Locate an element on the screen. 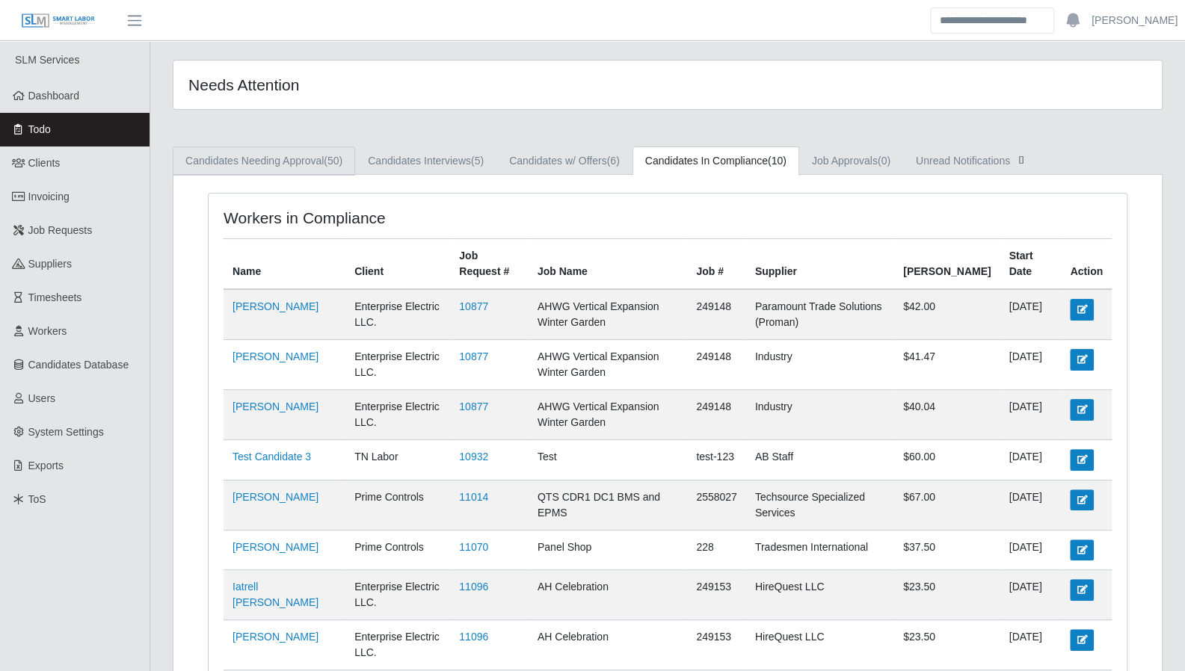  td: Techsource Specialized Services is located at coordinates (820, 504).